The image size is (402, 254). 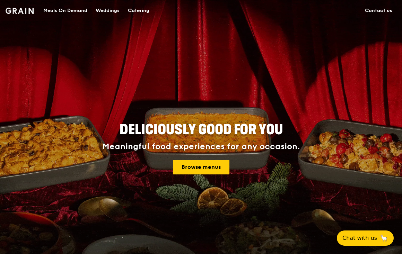 What do you see at coordinates (139, 11) in the screenshot?
I see `a: Catering` at bounding box center [139, 11].